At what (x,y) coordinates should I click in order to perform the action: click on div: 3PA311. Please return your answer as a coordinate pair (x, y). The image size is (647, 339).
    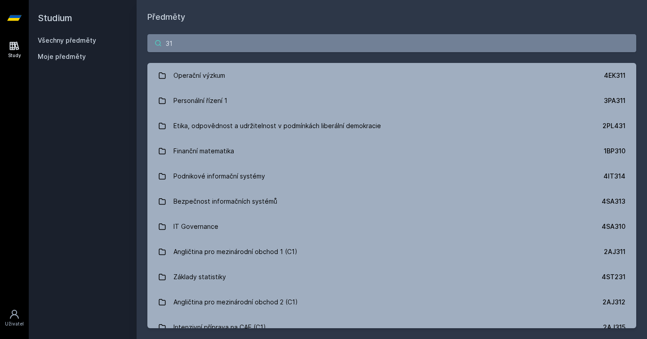
    Looking at the image, I should click on (615, 101).